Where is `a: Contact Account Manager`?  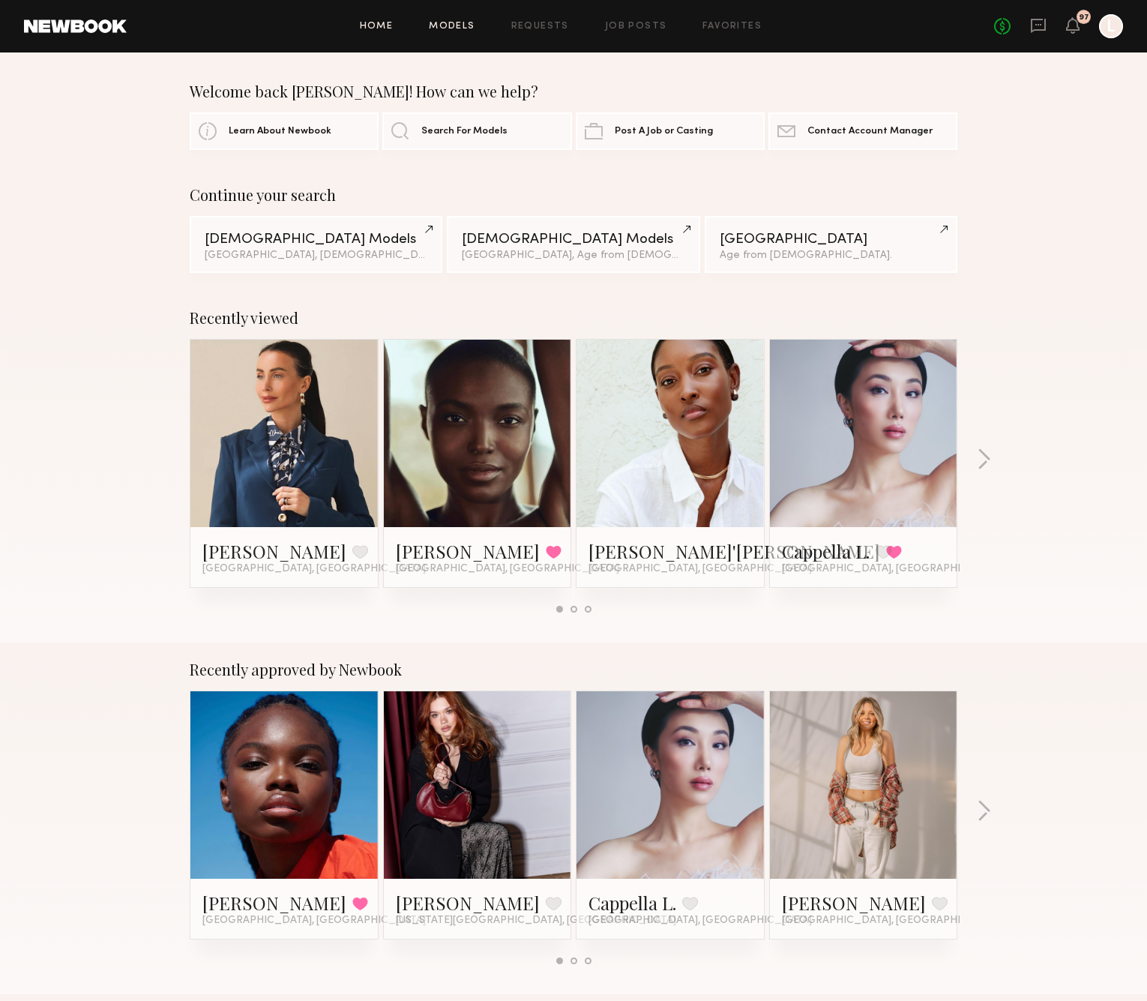 a: Contact Account Manager is located at coordinates (863, 131).